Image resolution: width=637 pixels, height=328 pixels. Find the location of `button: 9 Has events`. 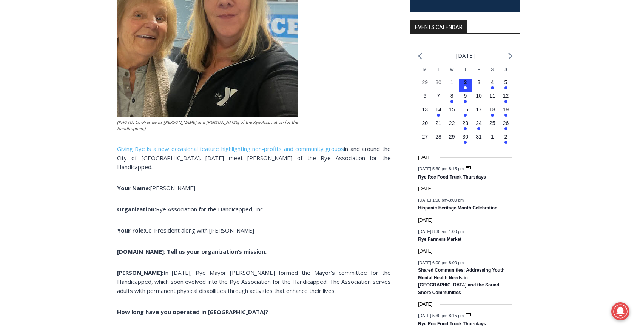

button: 9 Has events is located at coordinates (466, 99).